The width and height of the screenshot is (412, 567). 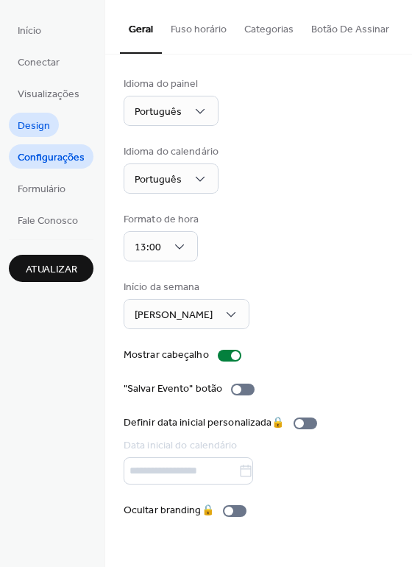 I want to click on a: Conectar, so click(x=38, y=61).